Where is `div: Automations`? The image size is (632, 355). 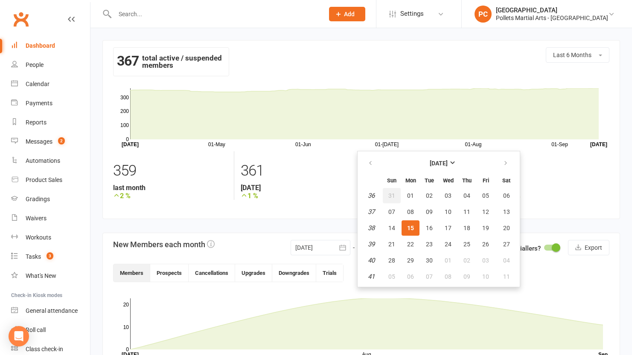 div: Automations is located at coordinates (43, 161).